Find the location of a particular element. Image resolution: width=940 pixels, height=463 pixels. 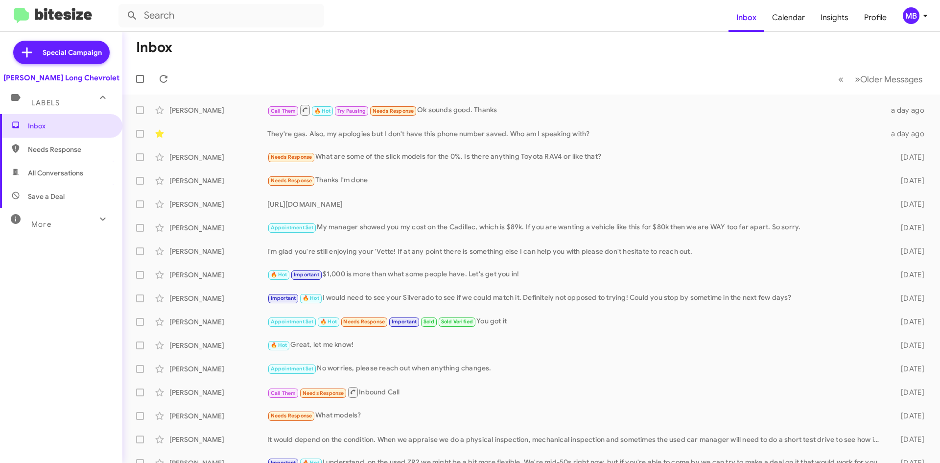

div: Great, let me know! is located at coordinates (577, 345).